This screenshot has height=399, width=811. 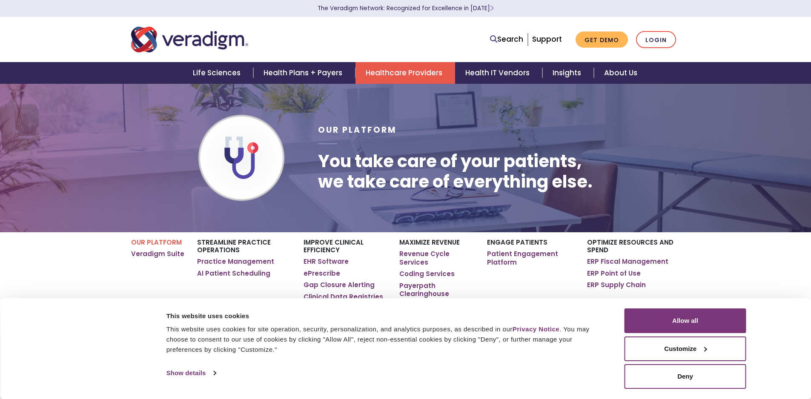 What do you see at coordinates (685, 349) in the screenshot?
I see `button: Customize` at bounding box center [685, 349].